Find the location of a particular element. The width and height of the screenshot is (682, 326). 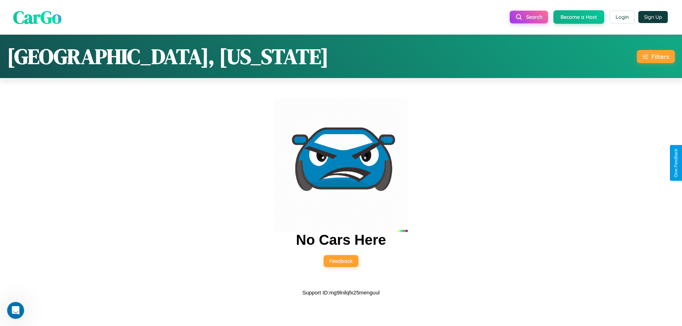

button: Become a Host is located at coordinates (579, 17).